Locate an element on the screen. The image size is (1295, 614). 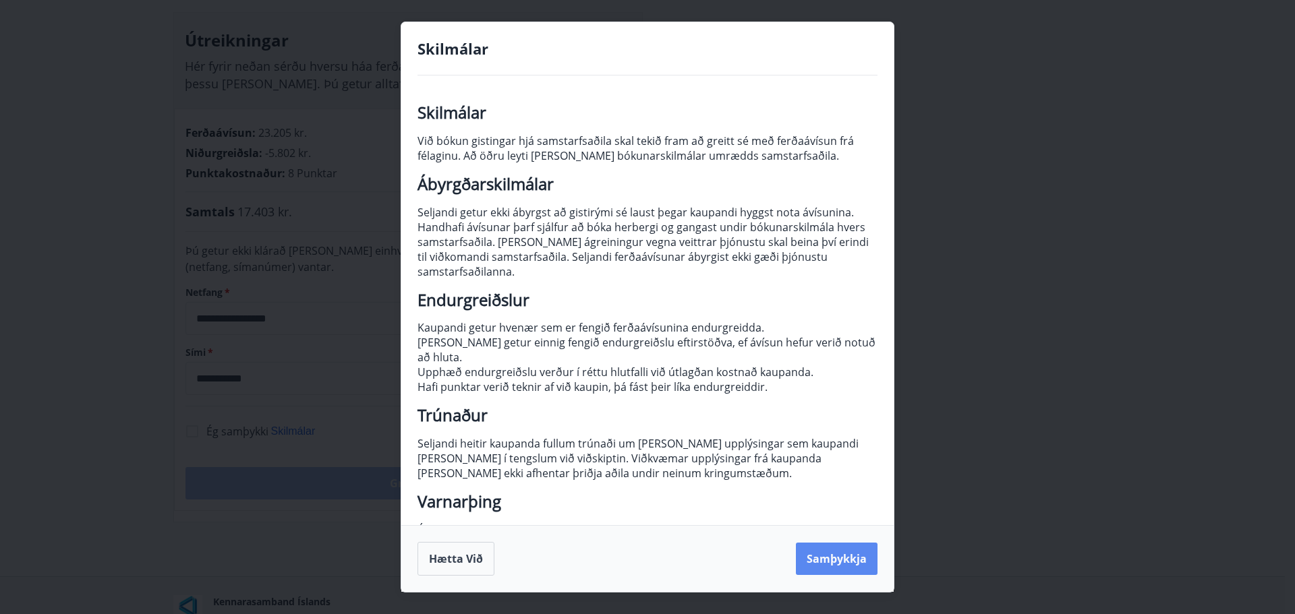
h2: Ábyrgðarskilmálar is located at coordinates (647, 184).